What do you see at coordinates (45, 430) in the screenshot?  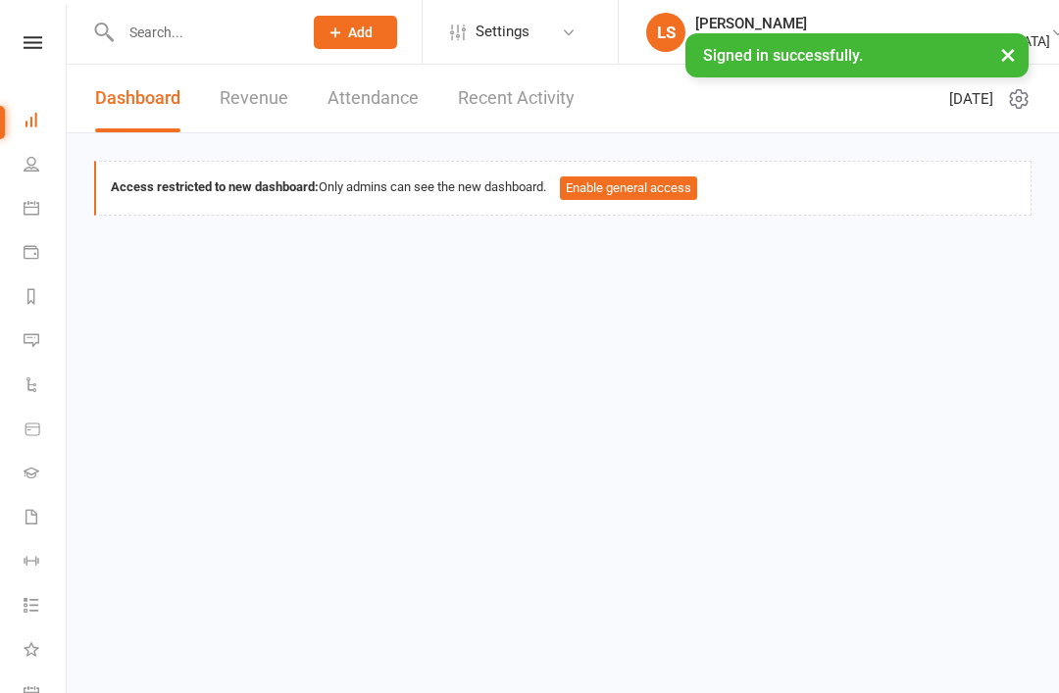 I see `a: Product Sales` at bounding box center [45, 430].